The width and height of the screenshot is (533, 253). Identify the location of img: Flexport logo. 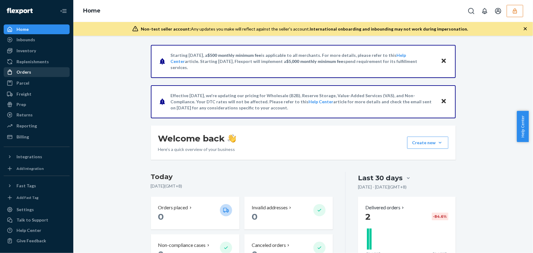
(20, 11).